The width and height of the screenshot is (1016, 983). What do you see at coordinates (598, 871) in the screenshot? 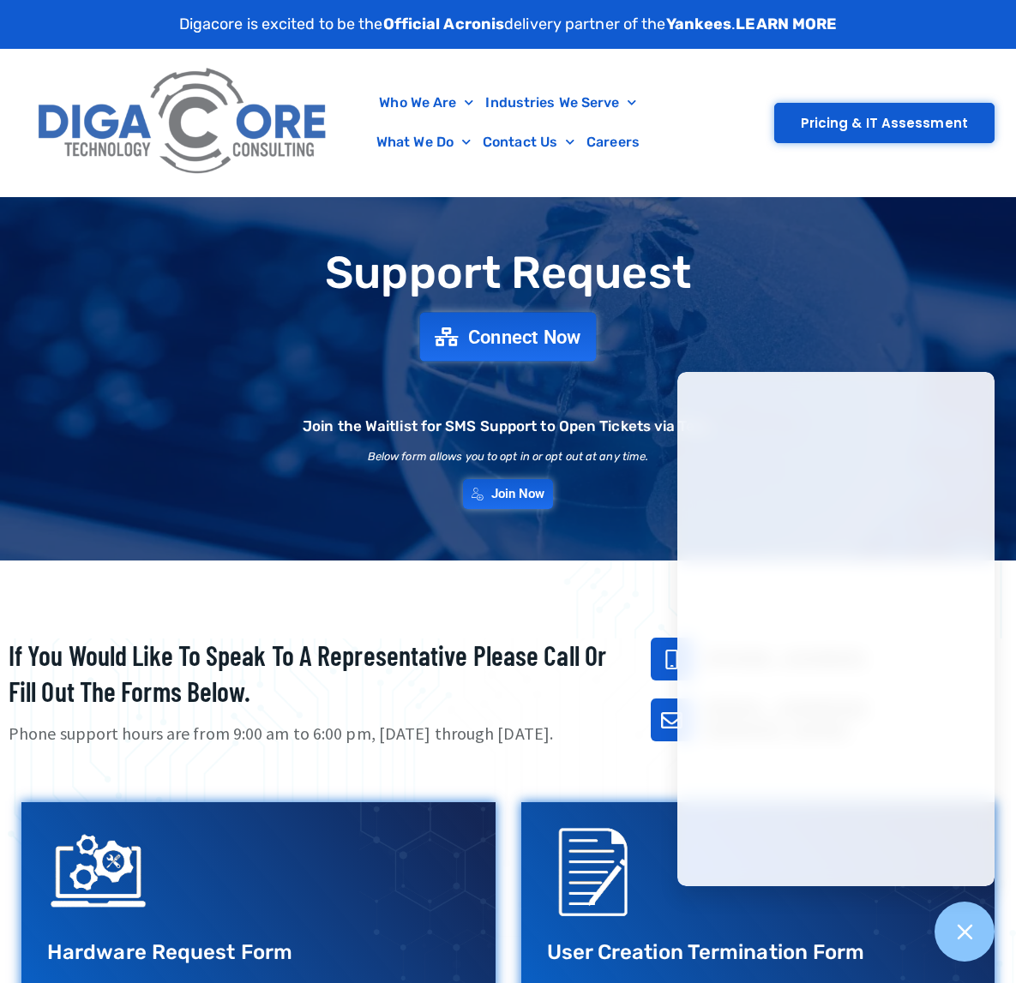
I see `img: Support Request Icon` at bounding box center [598, 871].